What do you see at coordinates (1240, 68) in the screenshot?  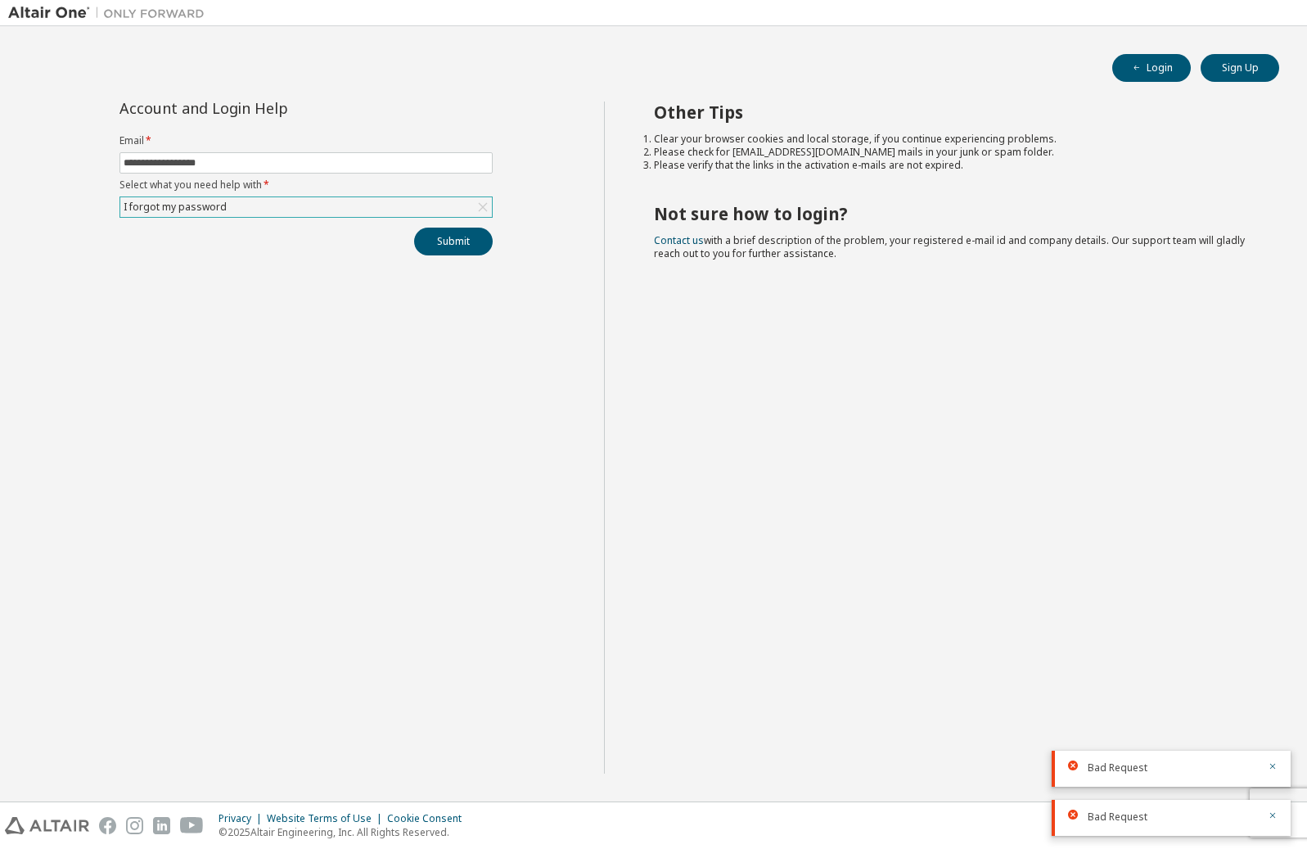 I see `button: Sign Up` at bounding box center [1240, 68].